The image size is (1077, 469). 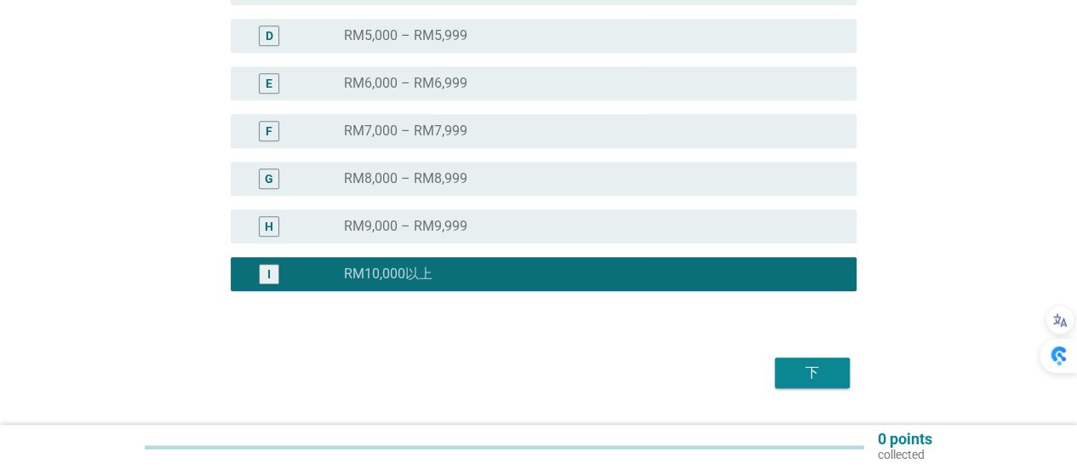 What do you see at coordinates (405, 36) in the screenshot?
I see `label: RM5,000 – RM5,999` at bounding box center [405, 36].